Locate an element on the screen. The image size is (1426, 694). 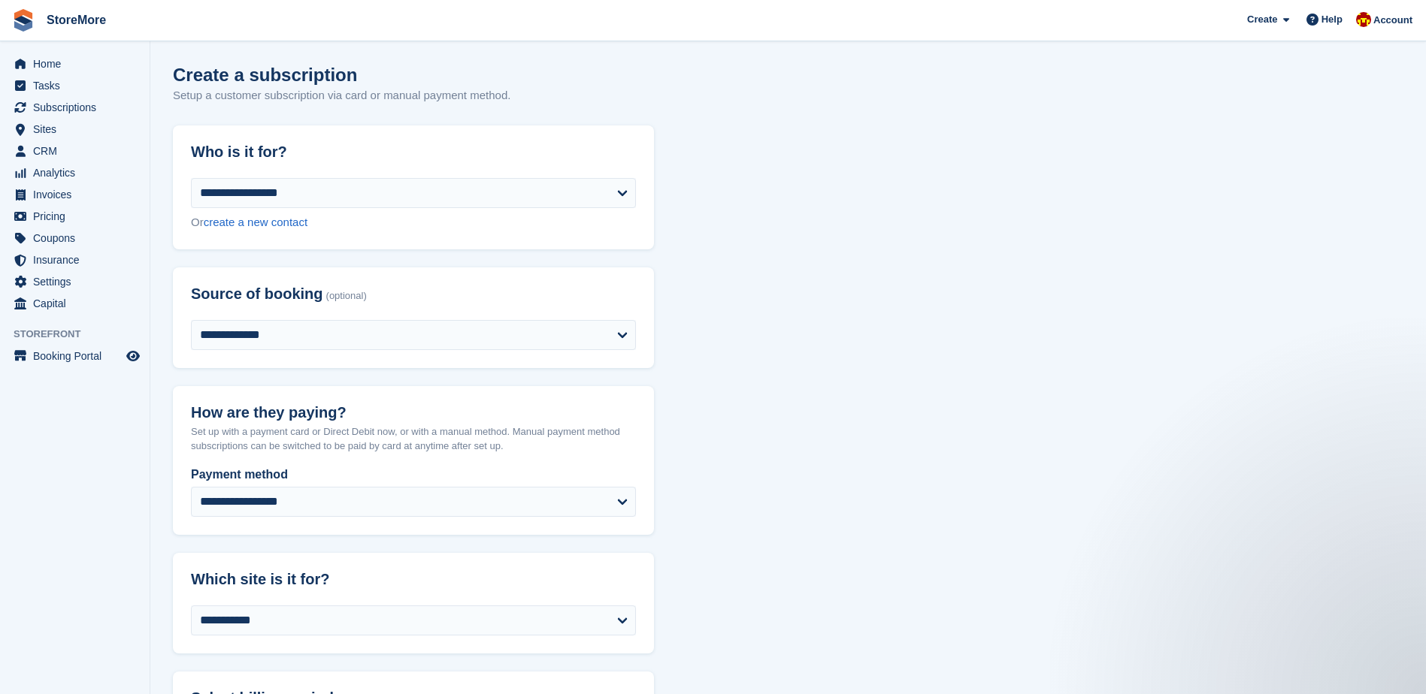
span: Invoices is located at coordinates (78, 195).